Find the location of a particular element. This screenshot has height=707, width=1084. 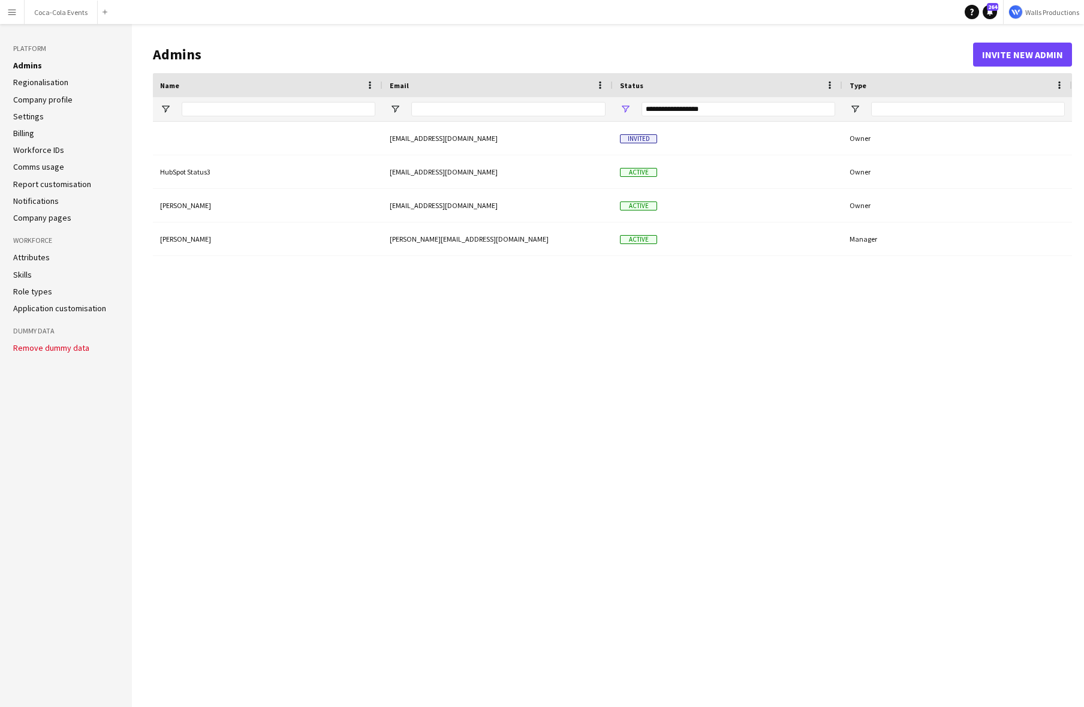

h3: Workforce is located at coordinates (66, 240).